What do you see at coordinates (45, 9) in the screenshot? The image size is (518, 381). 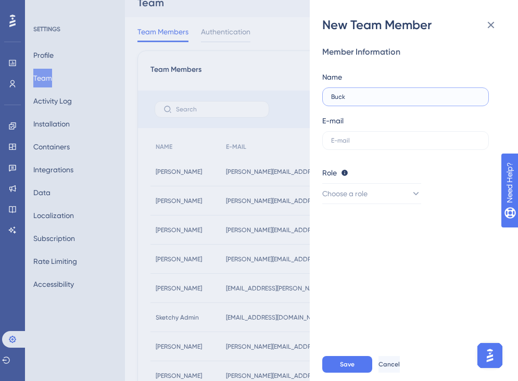 I see `span: Need Help?` at bounding box center [45, 9].